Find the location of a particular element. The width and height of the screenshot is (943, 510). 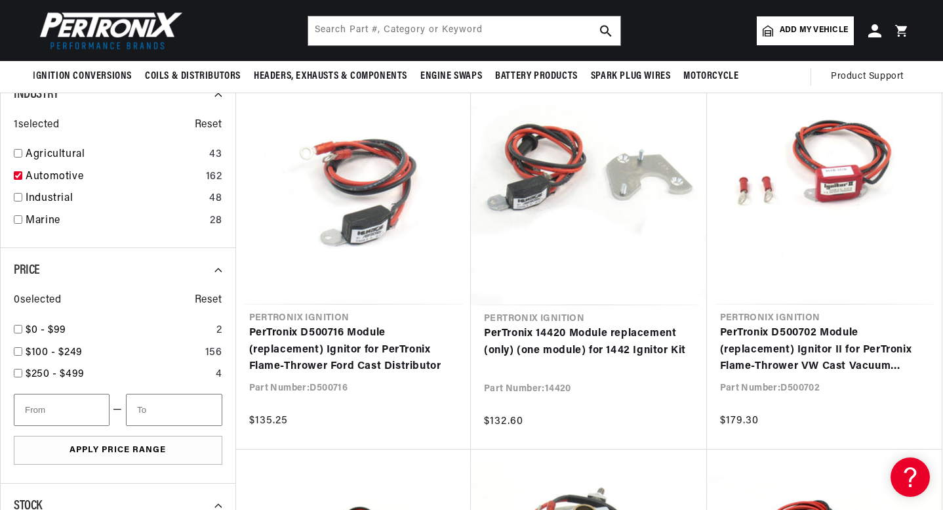

a: PerTronix D500702 Module (replacement) Ignitor II for PerTronix Flame-Thrower VW Cast Vacuum Dist... is located at coordinates (825, 350).